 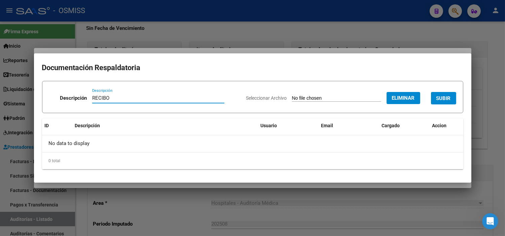 I want to click on span: Eliminar, so click(x=403, y=98).